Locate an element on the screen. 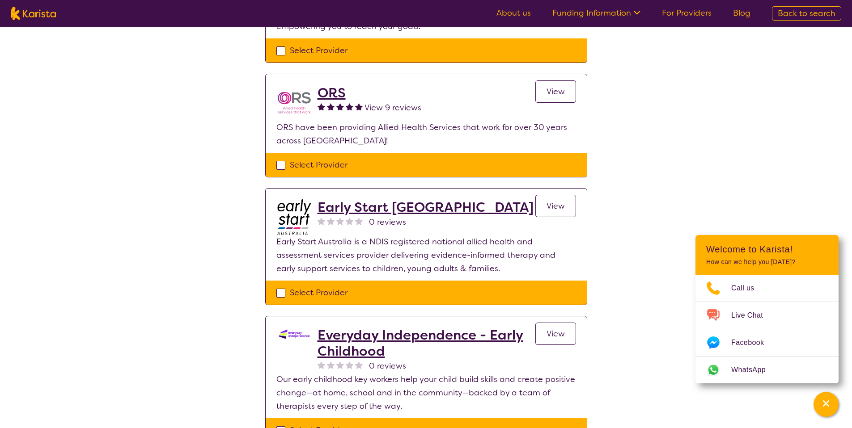 The image size is (852, 428). span: Live Chat is located at coordinates (752, 316).